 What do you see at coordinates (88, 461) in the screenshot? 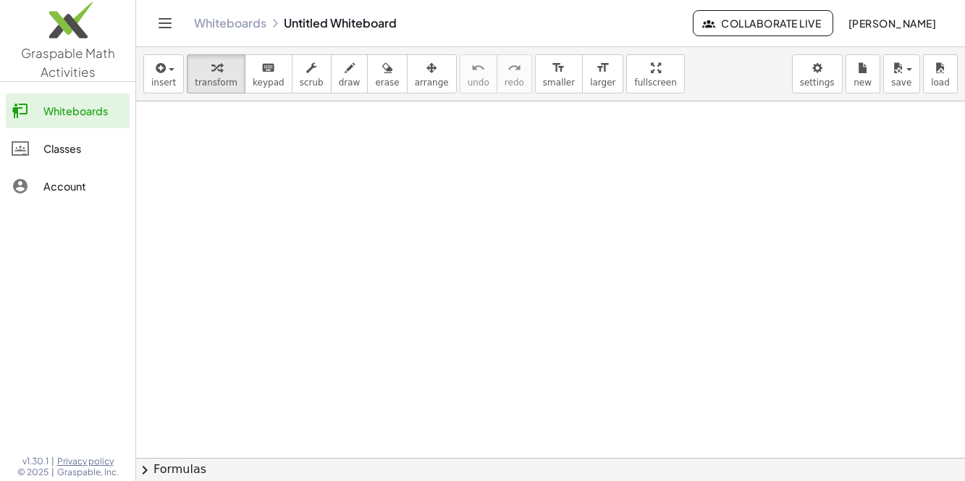
I see `a: Privacy policy` at bounding box center [88, 461].